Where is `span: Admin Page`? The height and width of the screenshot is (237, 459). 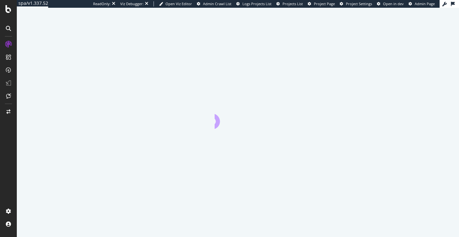 span: Admin Page is located at coordinates (425, 4).